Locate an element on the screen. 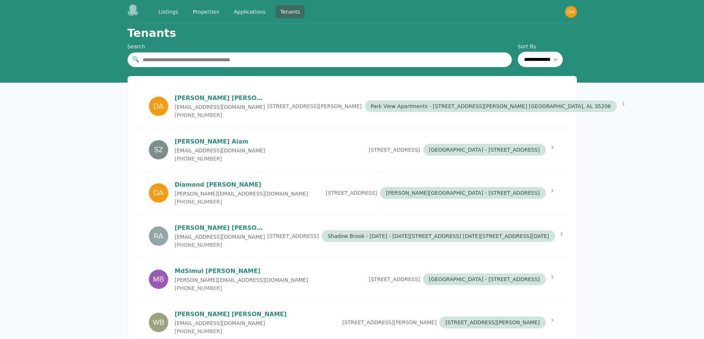 The width and height of the screenshot is (704, 339). label: Sort By is located at coordinates (547, 47).